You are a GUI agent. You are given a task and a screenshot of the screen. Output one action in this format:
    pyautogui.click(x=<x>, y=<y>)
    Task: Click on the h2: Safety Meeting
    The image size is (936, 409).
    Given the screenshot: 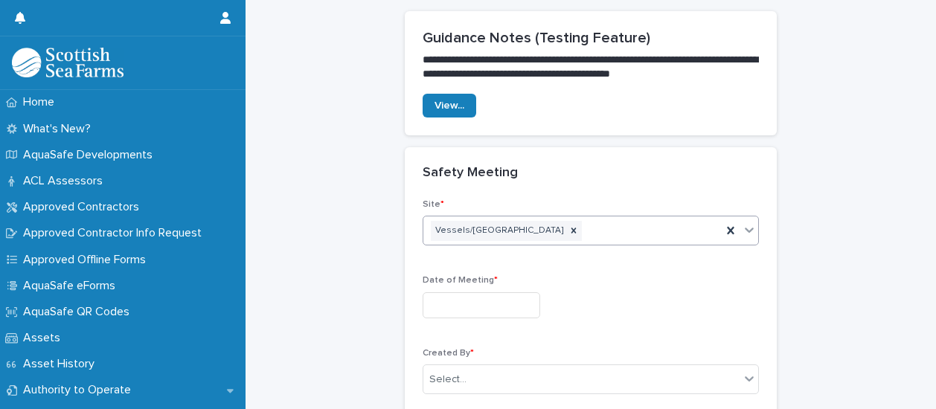 What is the action you would take?
    pyautogui.click(x=470, y=173)
    